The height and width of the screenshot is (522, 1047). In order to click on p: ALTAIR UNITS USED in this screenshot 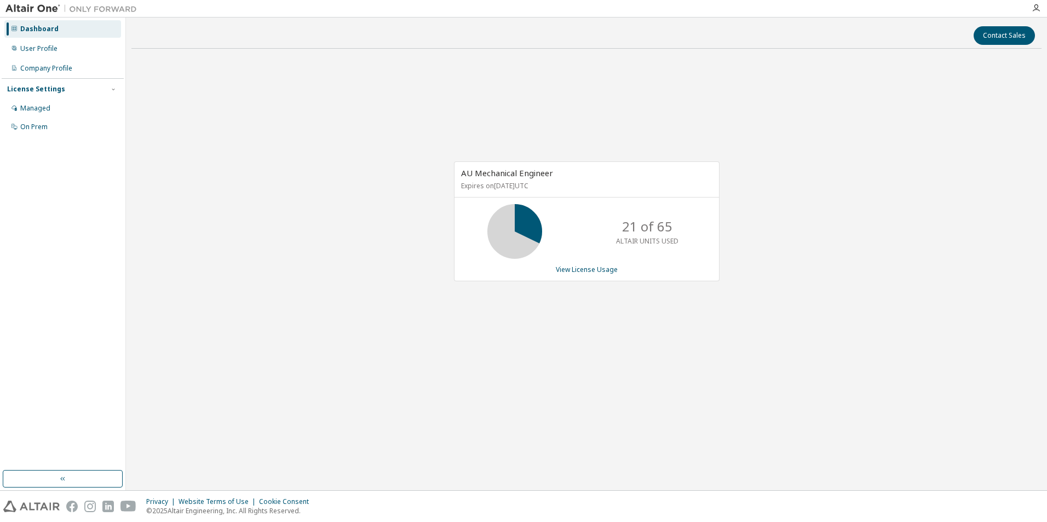, I will do `click(647, 241)`.